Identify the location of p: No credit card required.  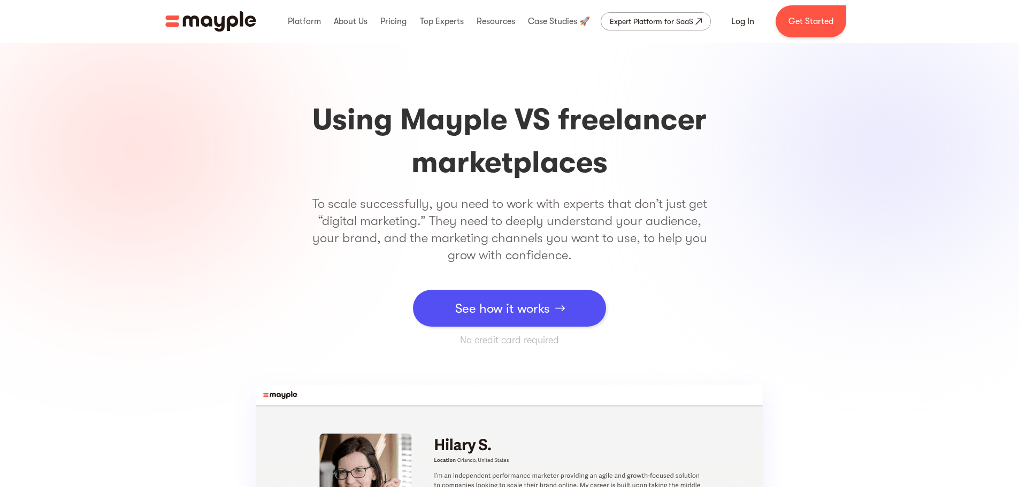
(510, 340).